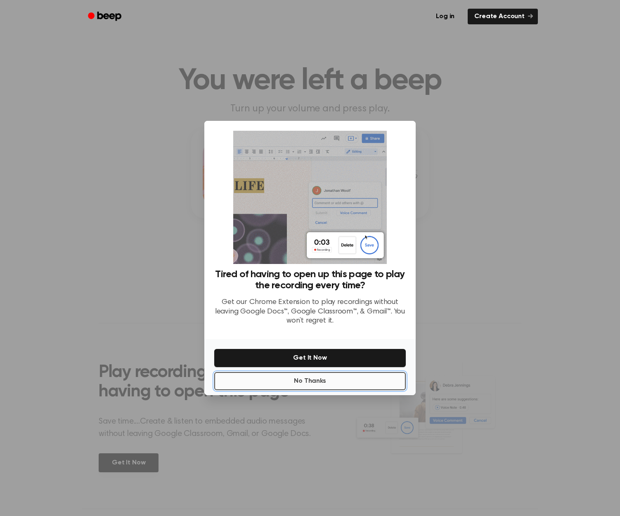  I want to click on button: Get It Now, so click(310, 358).